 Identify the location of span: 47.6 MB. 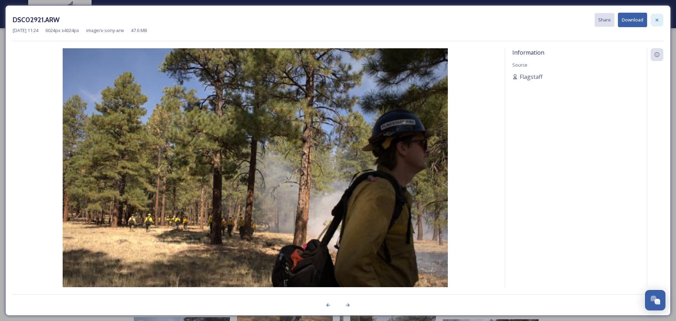
(139, 30).